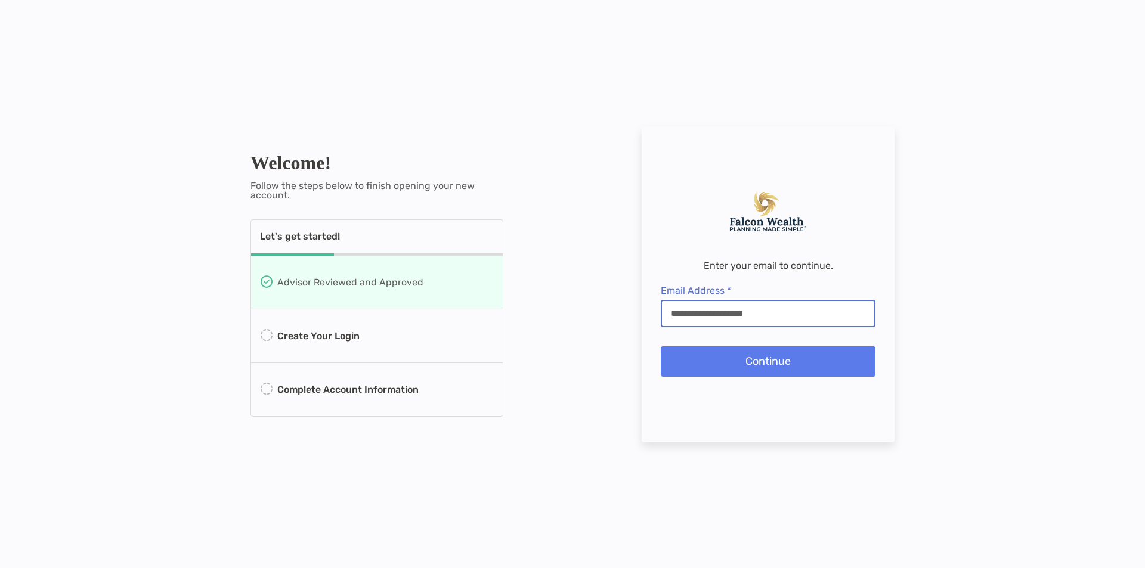 This screenshot has height=568, width=1145. What do you see at coordinates (377, 191) in the screenshot?
I see `p: Follow the steps below to finish opening your new account.` at bounding box center [377, 191].